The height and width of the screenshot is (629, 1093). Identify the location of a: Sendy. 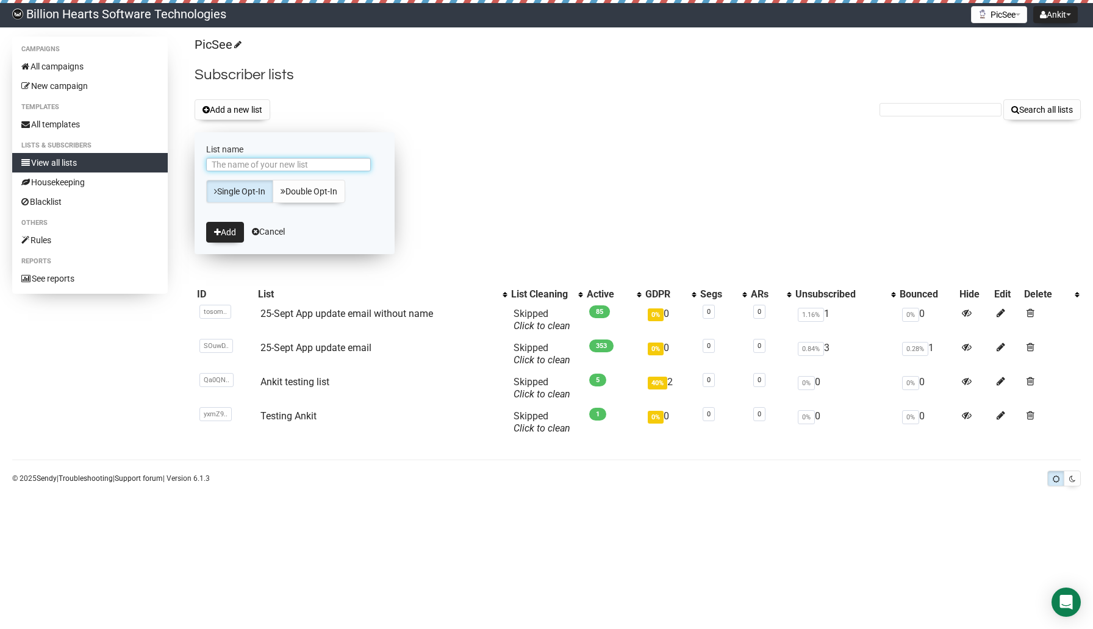
(46, 479).